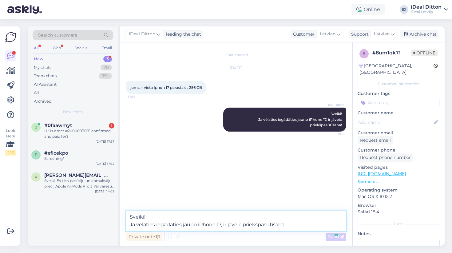  Describe the element at coordinates (364, 54) in the screenshot. I see `span: 8` at that location.